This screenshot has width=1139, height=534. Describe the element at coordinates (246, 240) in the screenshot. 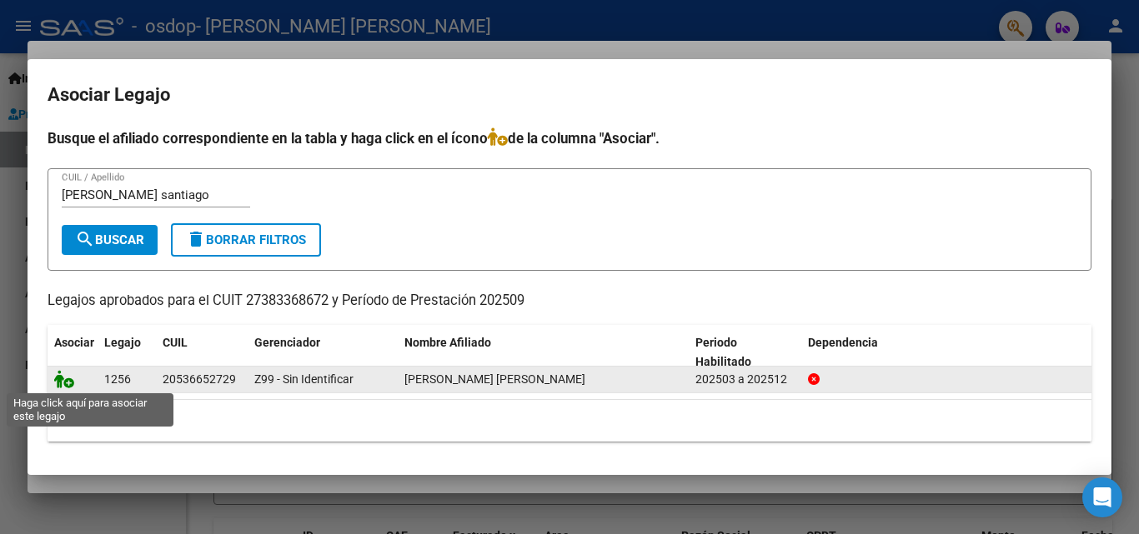

I see `button: Borrar Filtros` at that location.